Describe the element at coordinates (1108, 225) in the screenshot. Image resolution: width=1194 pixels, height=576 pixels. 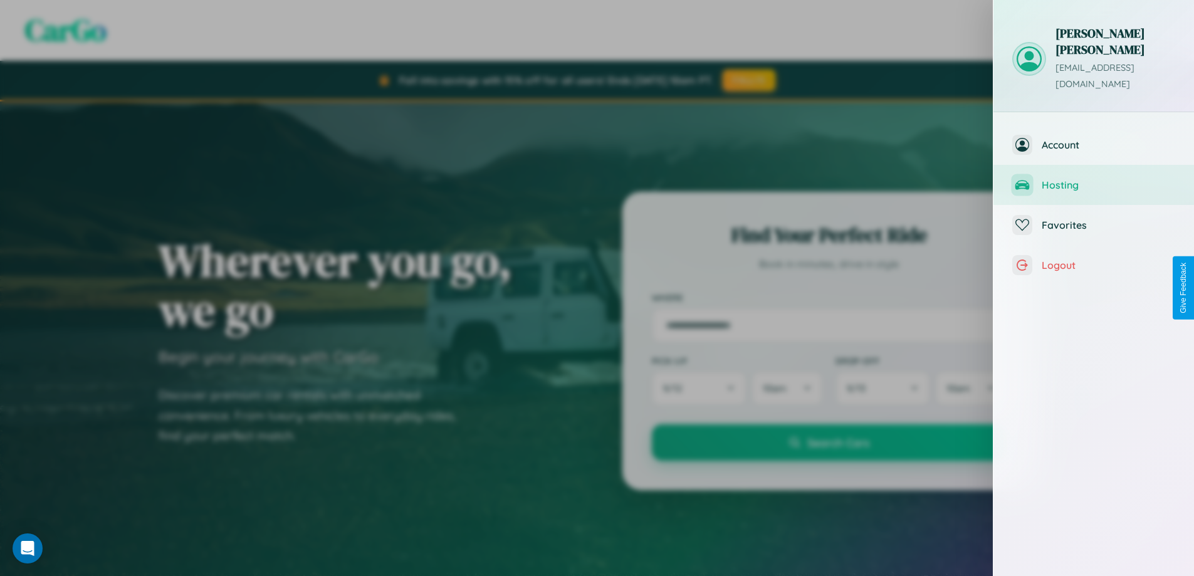
I see `span: Favorites` at that location.